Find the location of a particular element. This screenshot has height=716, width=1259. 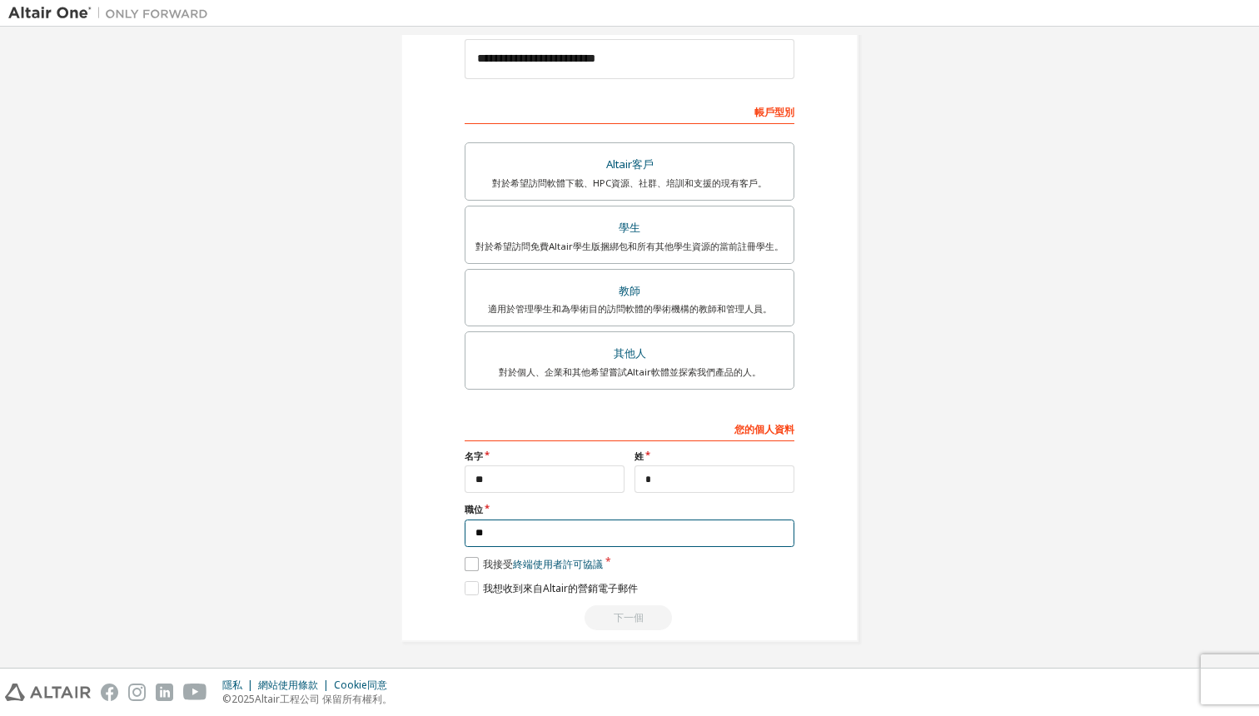

div: 對於個人、企業和其他希望嘗試Altair軟體並探索我們產品的人。 is located at coordinates (630, 372).